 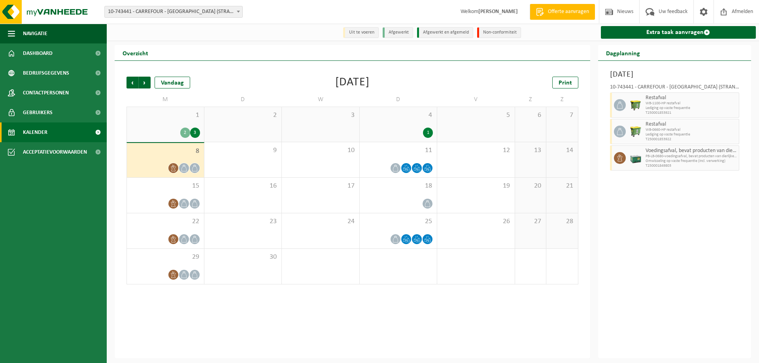 I want to click on li: Non-conformiteit, so click(x=499, y=32).